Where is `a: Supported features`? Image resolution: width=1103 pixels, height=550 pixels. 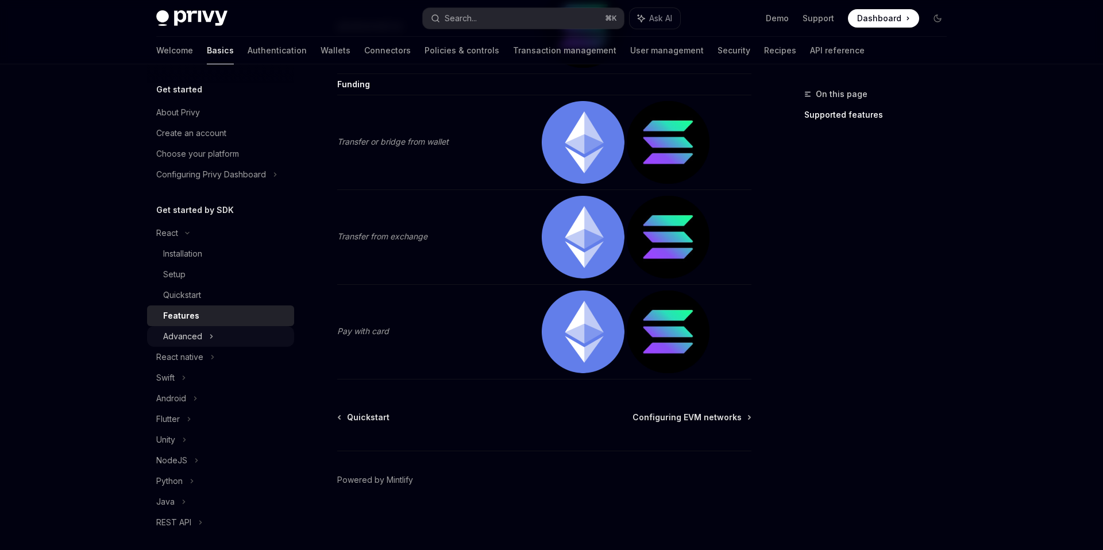
a: Supported features is located at coordinates (880, 115).